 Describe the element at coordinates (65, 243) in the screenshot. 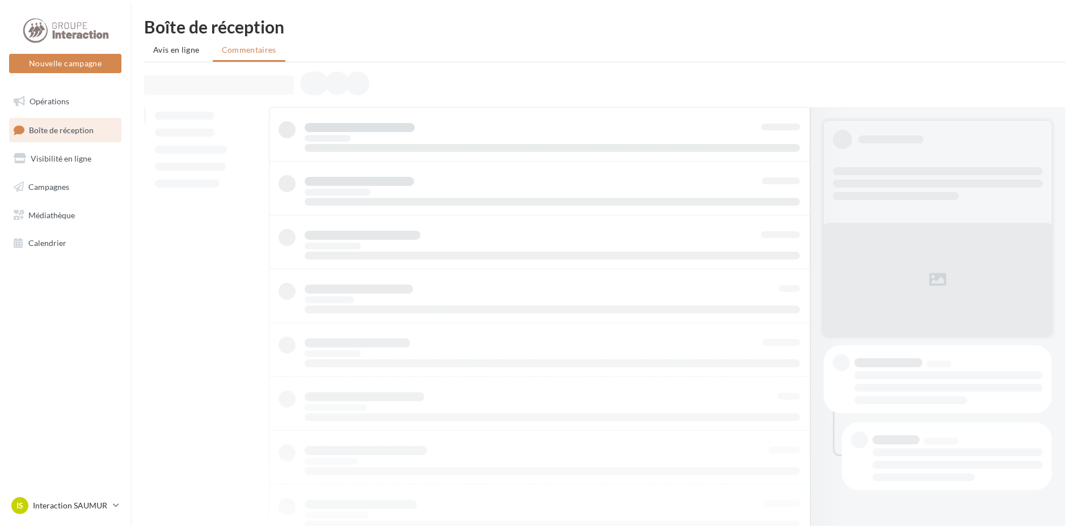

I see `a: Calendrier` at that location.